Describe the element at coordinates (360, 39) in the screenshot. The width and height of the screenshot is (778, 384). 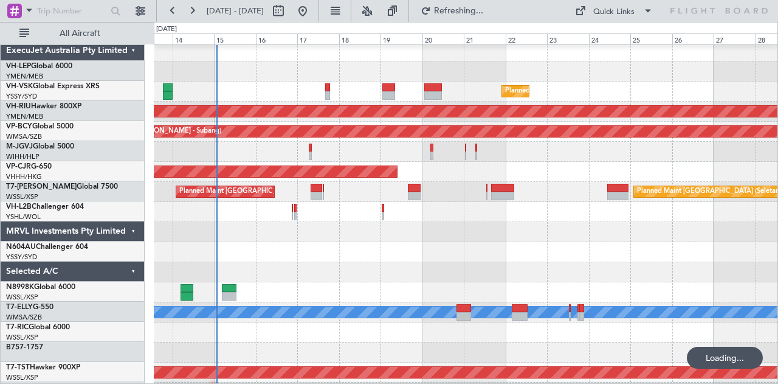
I see `div: 18` at that location.